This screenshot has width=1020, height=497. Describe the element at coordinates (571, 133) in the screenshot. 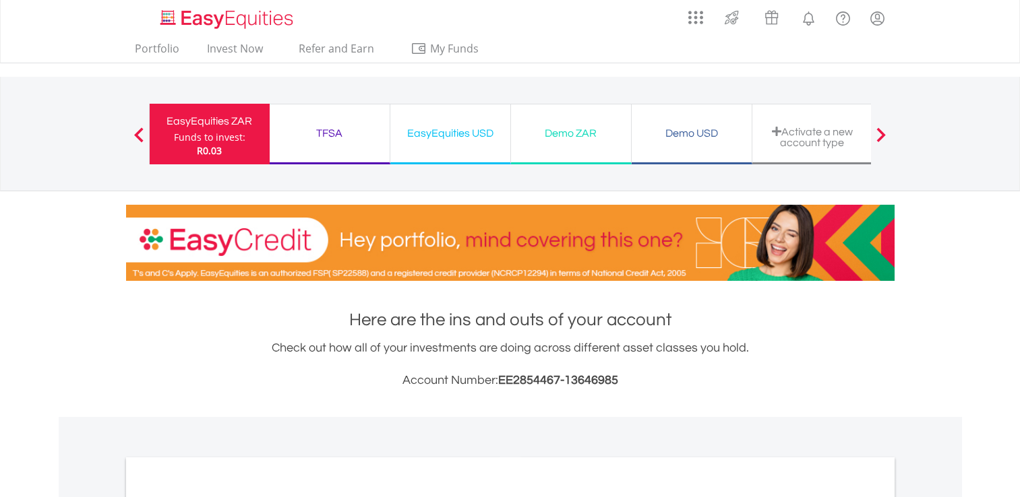

I see `div: Demo ZAR` at that location.